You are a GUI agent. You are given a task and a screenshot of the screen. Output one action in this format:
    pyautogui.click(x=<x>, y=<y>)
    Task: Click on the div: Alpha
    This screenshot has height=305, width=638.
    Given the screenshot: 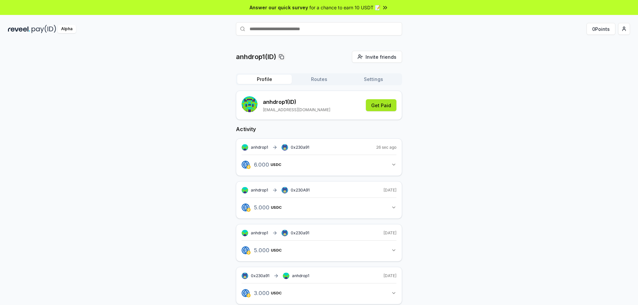 What is the action you would take?
    pyautogui.click(x=67, y=29)
    